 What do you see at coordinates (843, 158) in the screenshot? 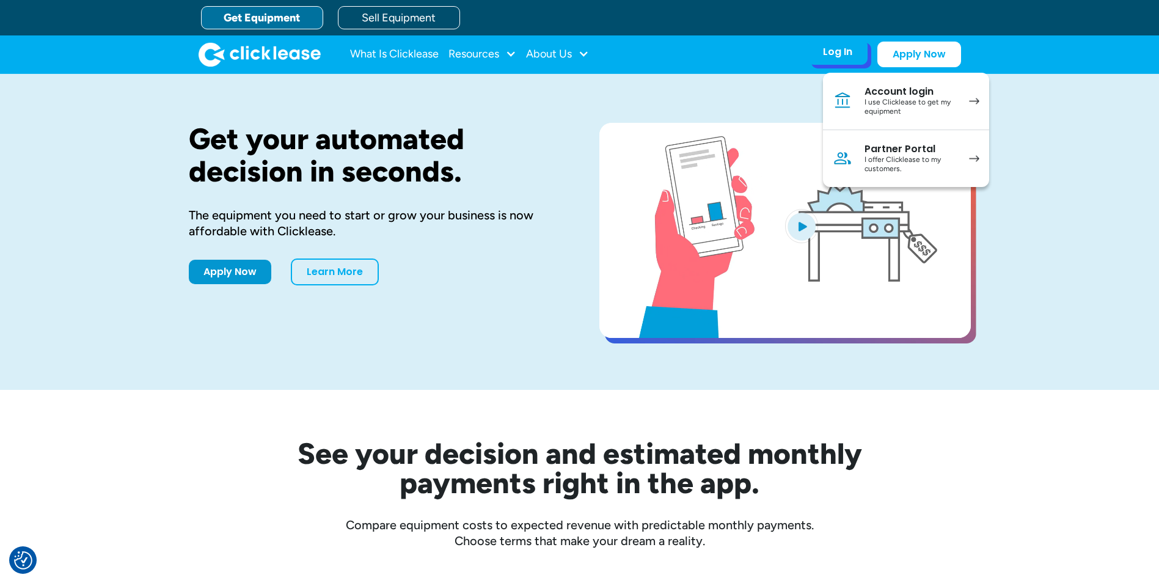
I see `img: Person icon` at bounding box center [843, 158].